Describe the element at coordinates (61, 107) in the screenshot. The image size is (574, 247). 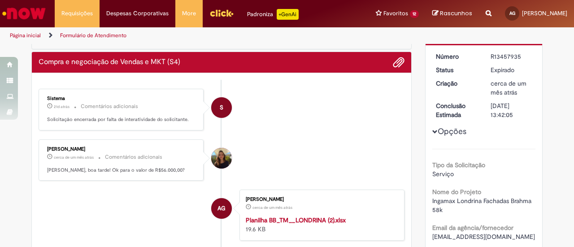
I see `time: 08/09/2025 16:00:05` at that location.